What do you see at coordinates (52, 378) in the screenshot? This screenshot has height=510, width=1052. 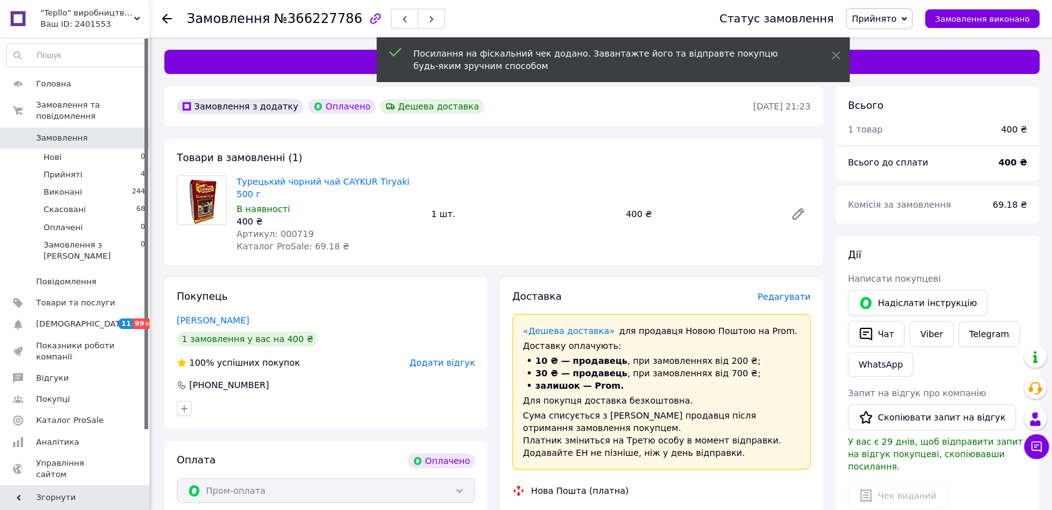 I see `span: Відгуки` at bounding box center [52, 378].